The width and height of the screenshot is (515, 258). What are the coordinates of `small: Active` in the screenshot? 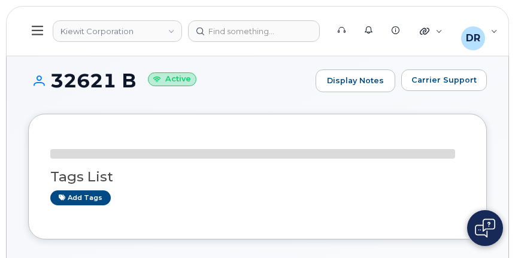 It's located at (172, 79).